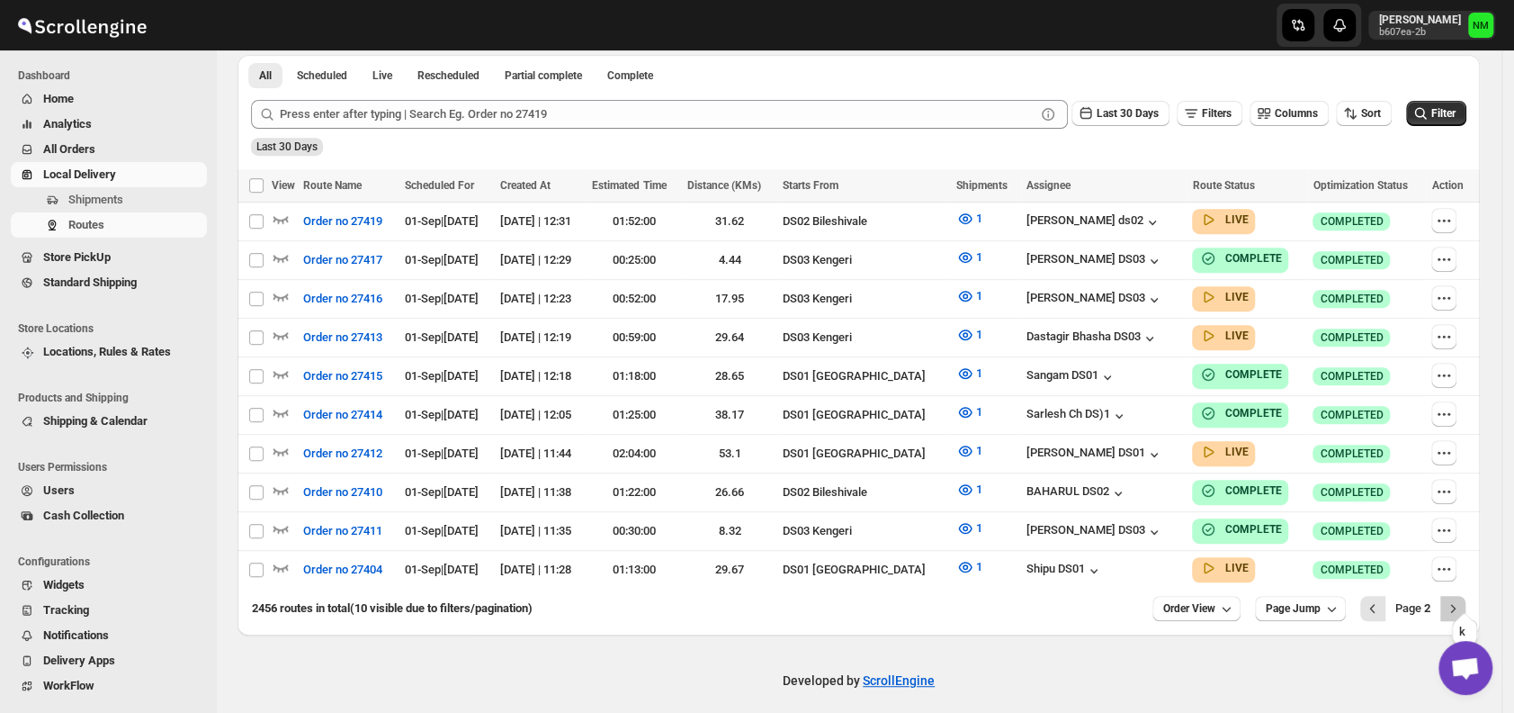 The image size is (1514, 713). What do you see at coordinates (629, 185) in the screenshot?
I see `span: Estimated Time` at bounding box center [629, 185].